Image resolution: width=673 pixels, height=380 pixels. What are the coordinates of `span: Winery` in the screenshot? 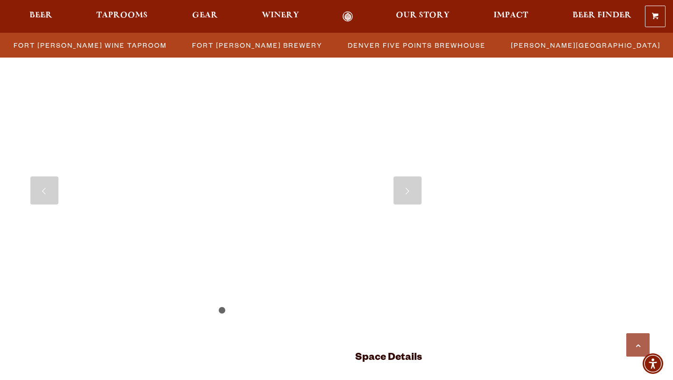 It's located at (280, 15).